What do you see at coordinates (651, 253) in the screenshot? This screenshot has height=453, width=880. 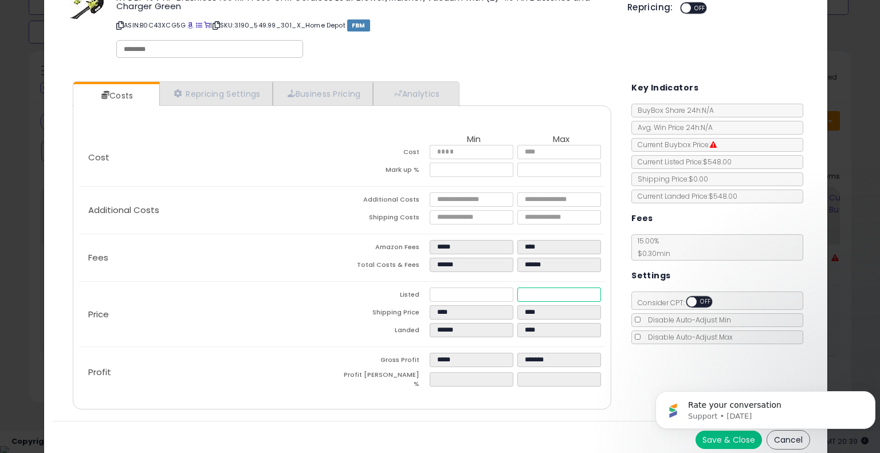 I see `span: $0.30 min` at bounding box center [651, 253].